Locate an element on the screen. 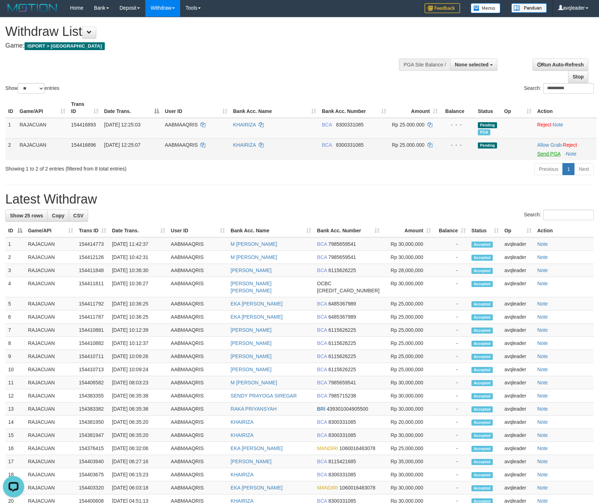 The height and width of the screenshot is (503, 599). button: None selected is located at coordinates (473, 65).